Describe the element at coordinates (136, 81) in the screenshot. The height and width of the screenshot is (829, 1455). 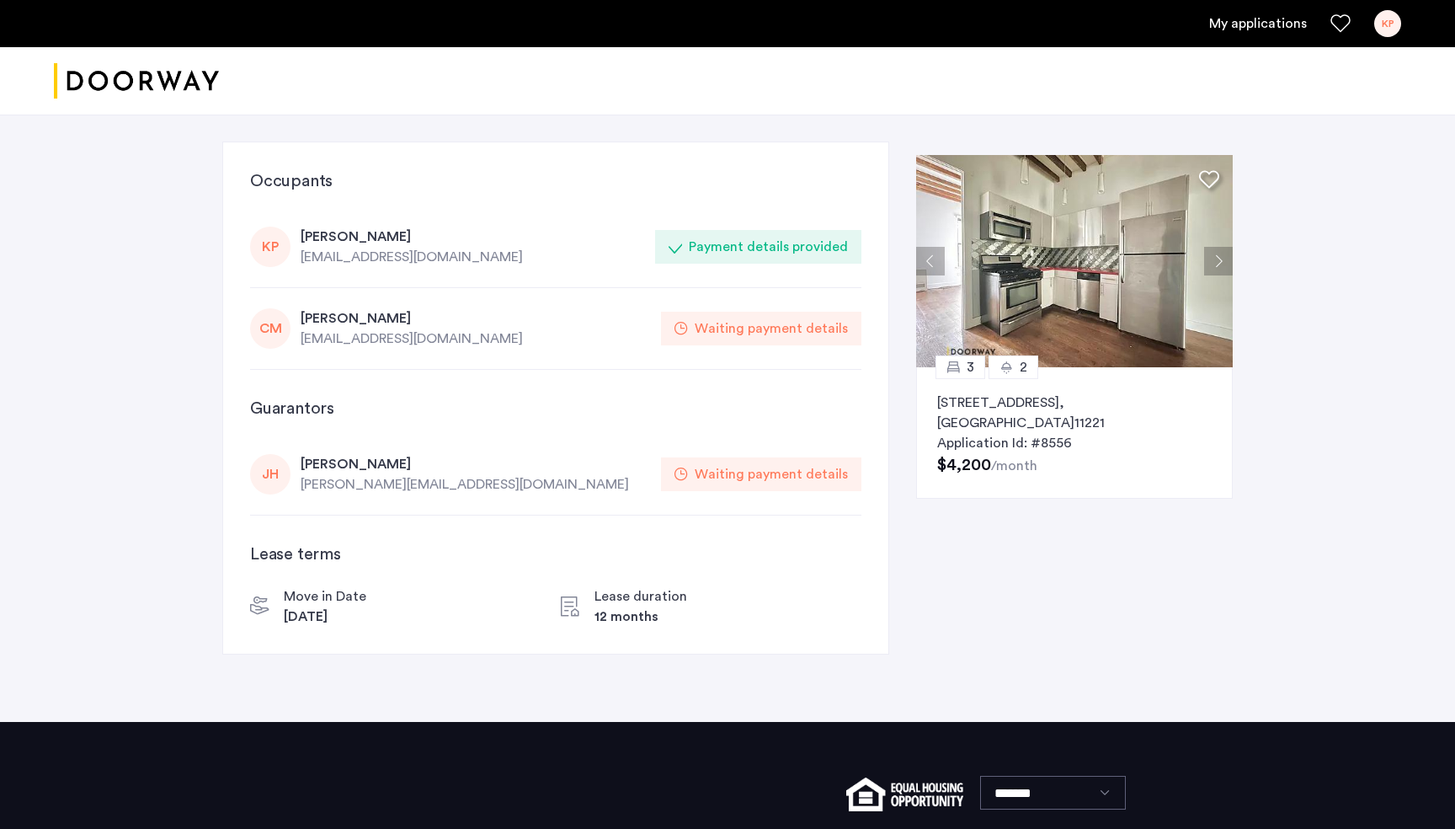
I see `a: Cazamio logo` at that location.